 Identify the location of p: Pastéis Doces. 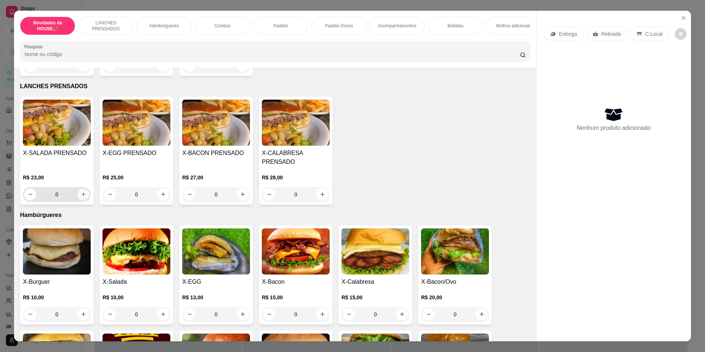
(339, 26).